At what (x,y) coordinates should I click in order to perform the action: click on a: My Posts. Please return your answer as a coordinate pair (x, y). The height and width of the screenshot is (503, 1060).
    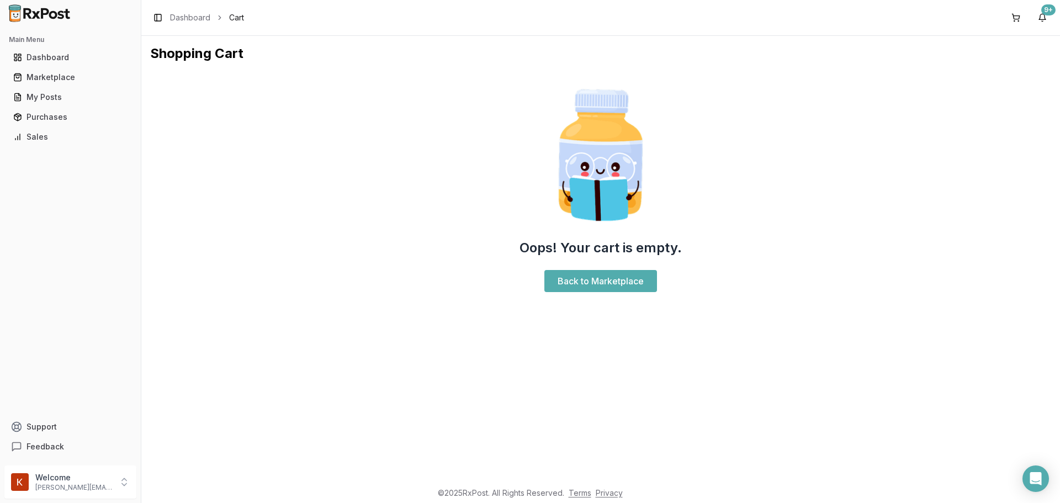
    Looking at the image, I should click on (70, 97).